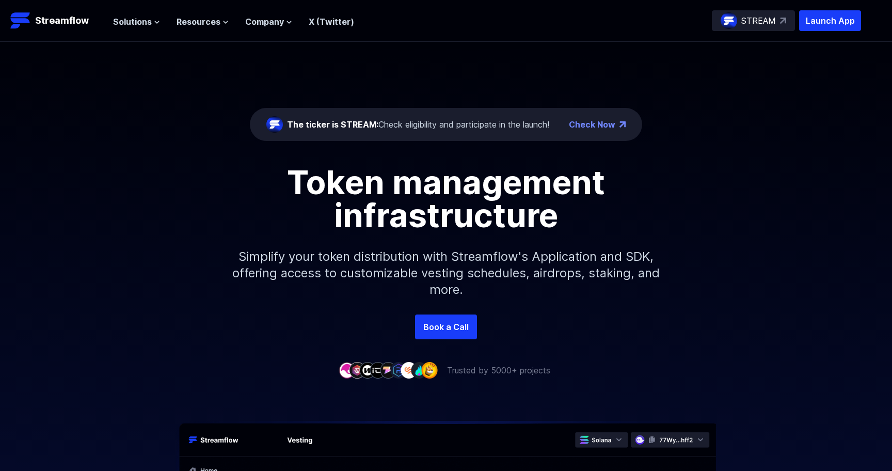 The image size is (892, 471). I want to click on img: company-7, so click(409, 369).